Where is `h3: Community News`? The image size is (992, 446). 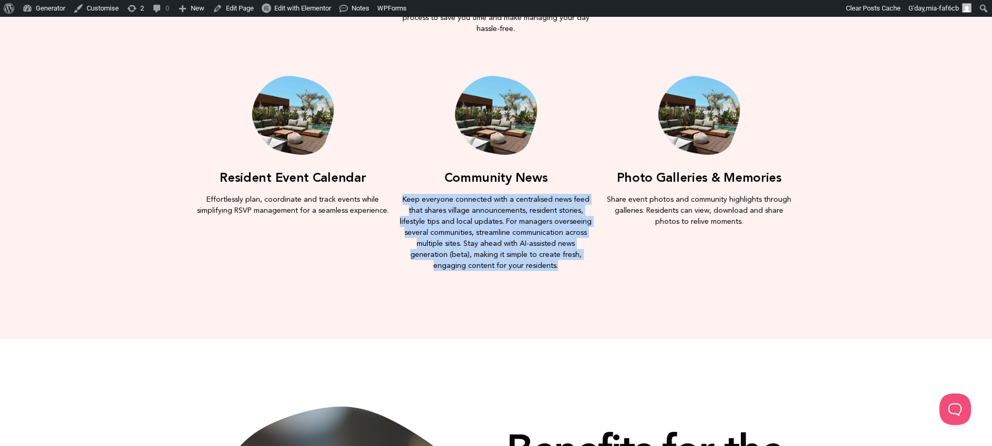
h3: Community News is located at coordinates (496, 178).